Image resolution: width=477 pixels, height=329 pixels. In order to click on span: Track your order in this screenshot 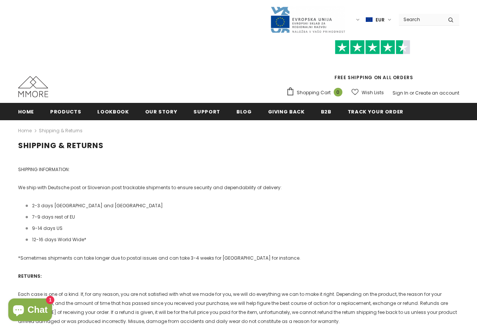, I will do `click(376, 112)`.